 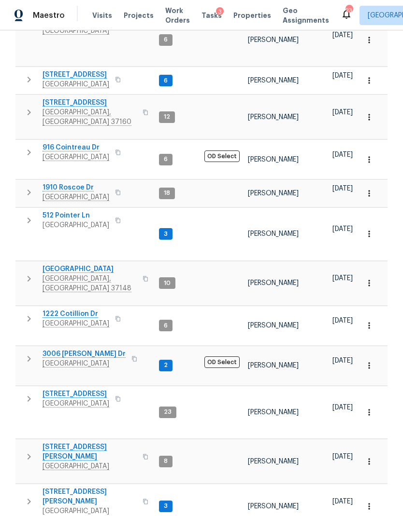 What do you see at coordinates (49, 15) in the screenshot?
I see `span: Maestro` at bounding box center [49, 15].